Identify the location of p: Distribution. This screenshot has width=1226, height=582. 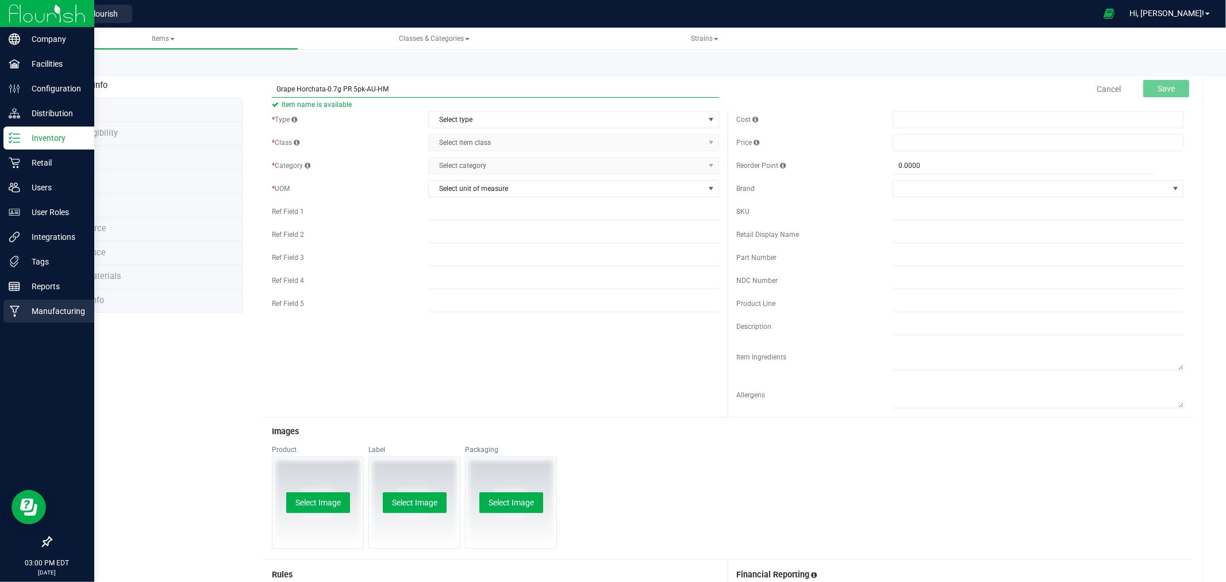
(55, 113).